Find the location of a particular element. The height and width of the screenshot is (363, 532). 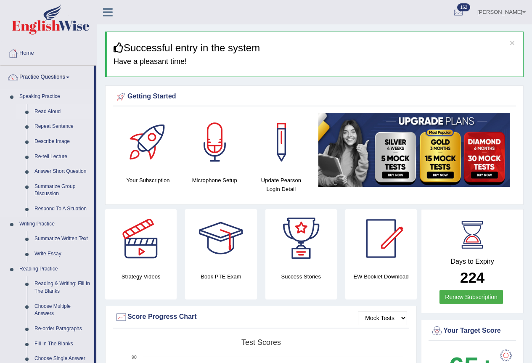

a: Choose Multiple Answers is located at coordinates (62, 310).